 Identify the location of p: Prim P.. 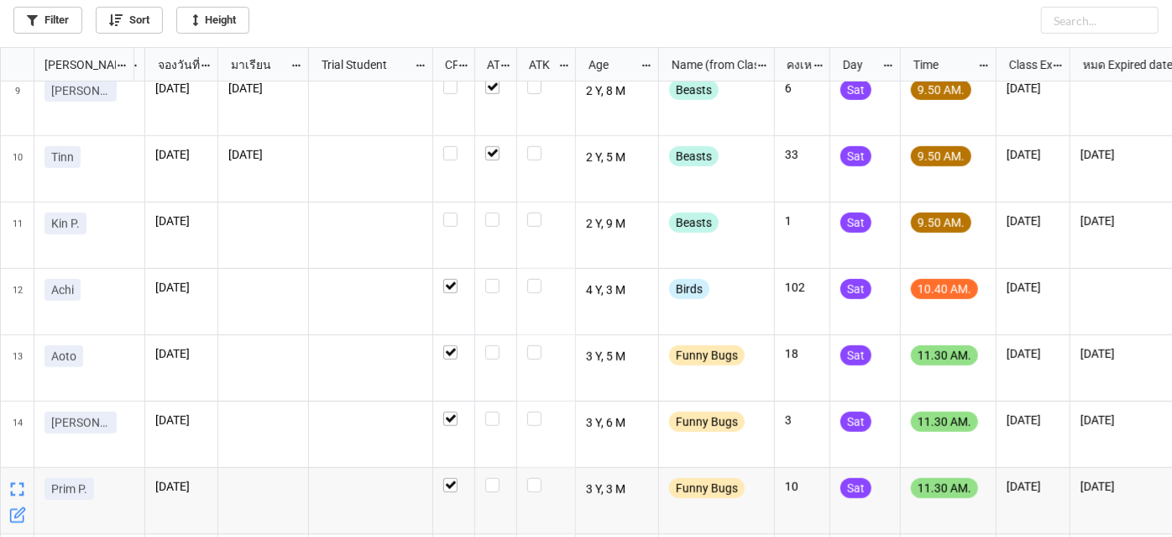
(69, 489).